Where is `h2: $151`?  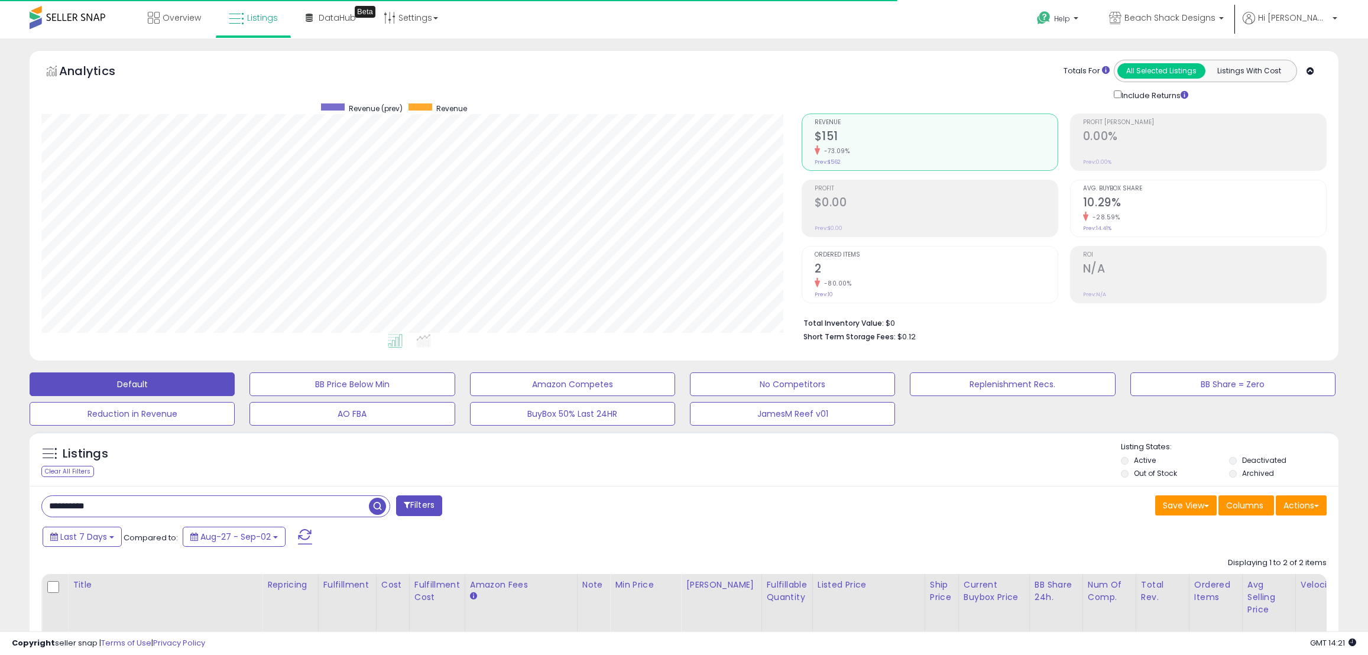
h2: $151 is located at coordinates (936, 137).